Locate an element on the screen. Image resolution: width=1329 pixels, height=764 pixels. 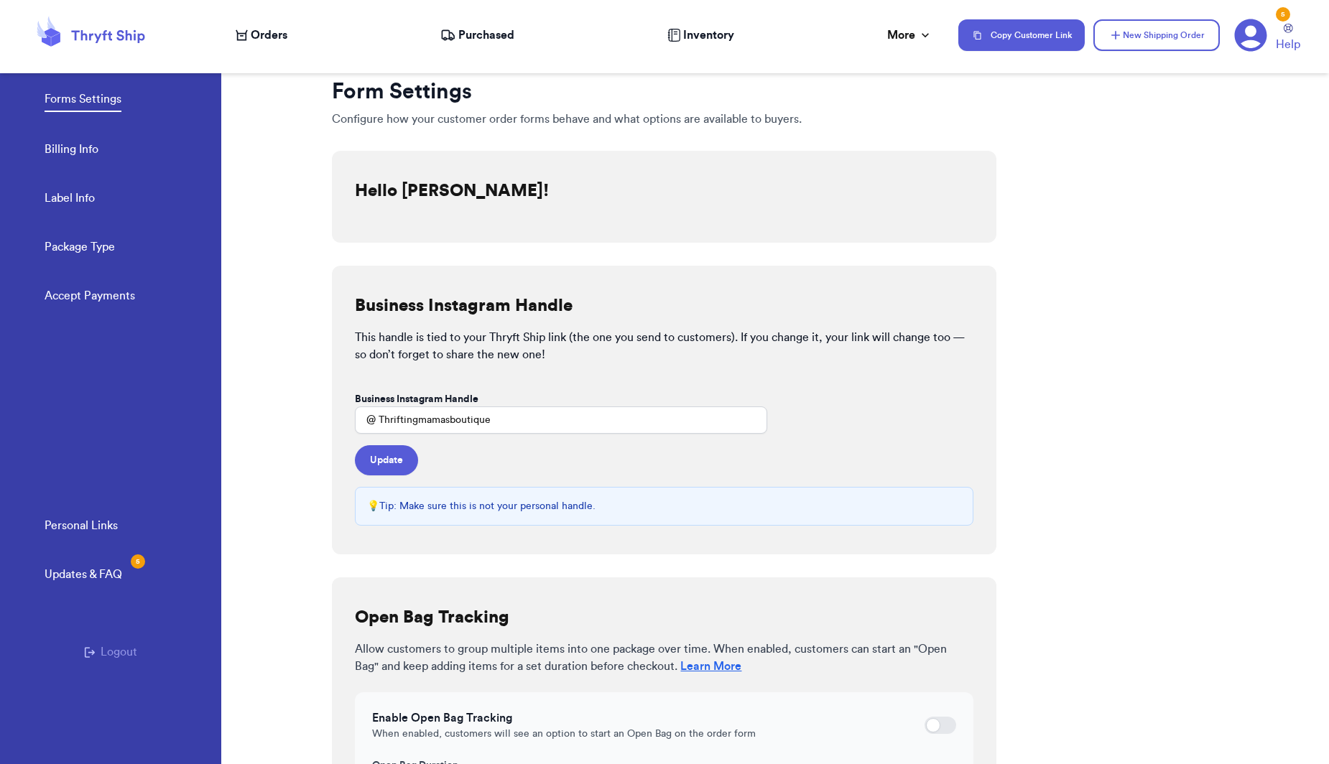
span: Orders is located at coordinates (269, 35).